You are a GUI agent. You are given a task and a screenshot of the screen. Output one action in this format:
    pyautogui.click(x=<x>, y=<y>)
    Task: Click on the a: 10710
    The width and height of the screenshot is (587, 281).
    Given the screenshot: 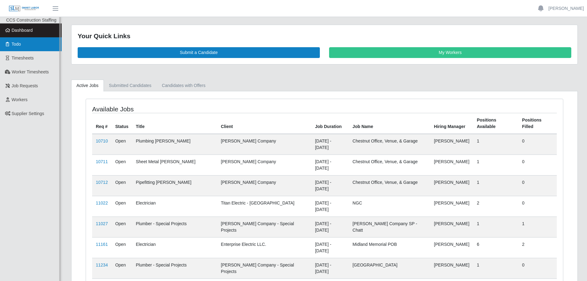 What is the action you would take?
    pyautogui.click(x=102, y=141)
    